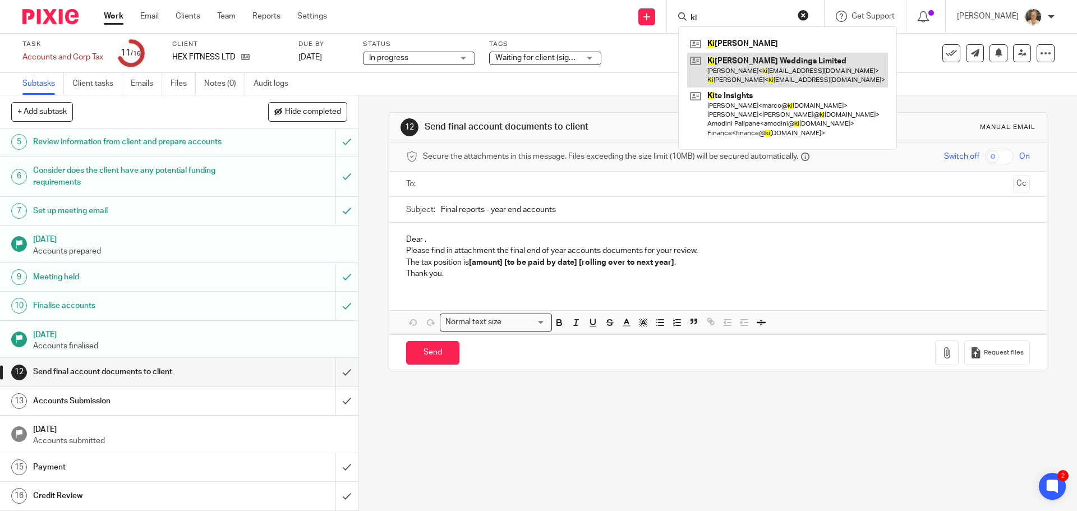  What do you see at coordinates (19, 306) in the screenshot?
I see `div: 10` at bounding box center [19, 306].